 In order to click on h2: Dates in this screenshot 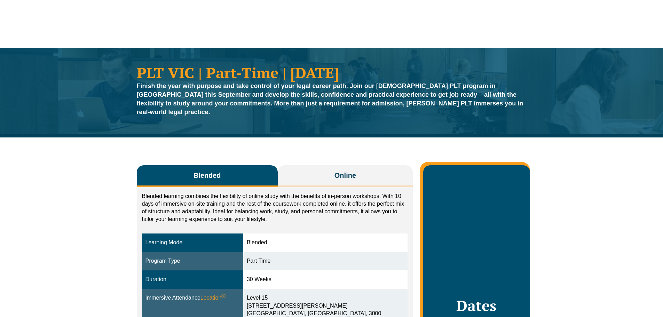, I will do `click(476, 305)`.